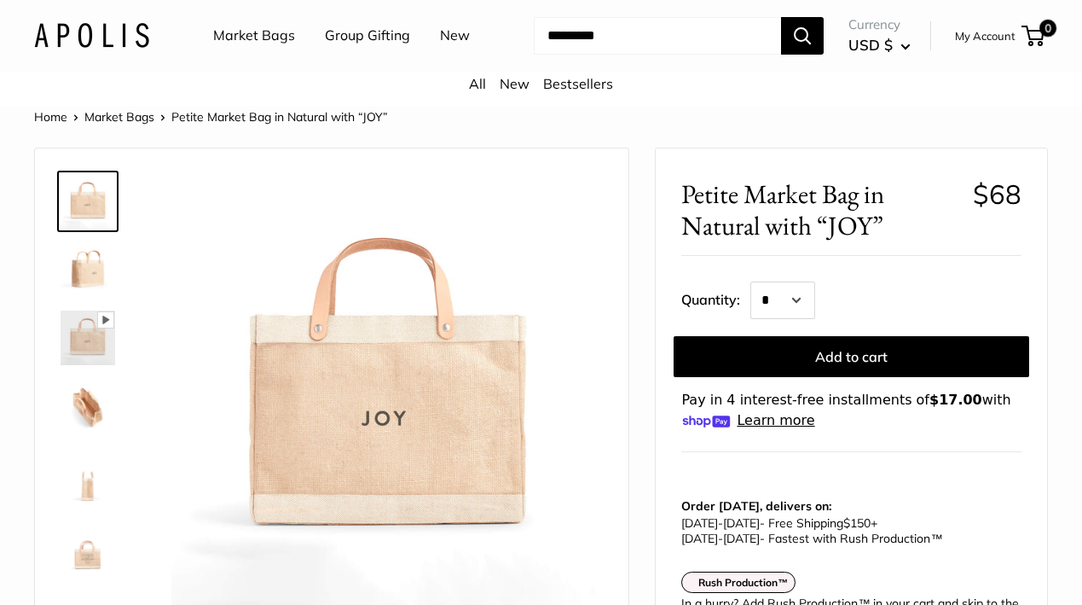 The width and height of the screenshot is (1082, 605). What do you see at coordinates (847, 530) in the screenshot?
I see `p: - Free Shipping +` at bounding box center [847, 530].